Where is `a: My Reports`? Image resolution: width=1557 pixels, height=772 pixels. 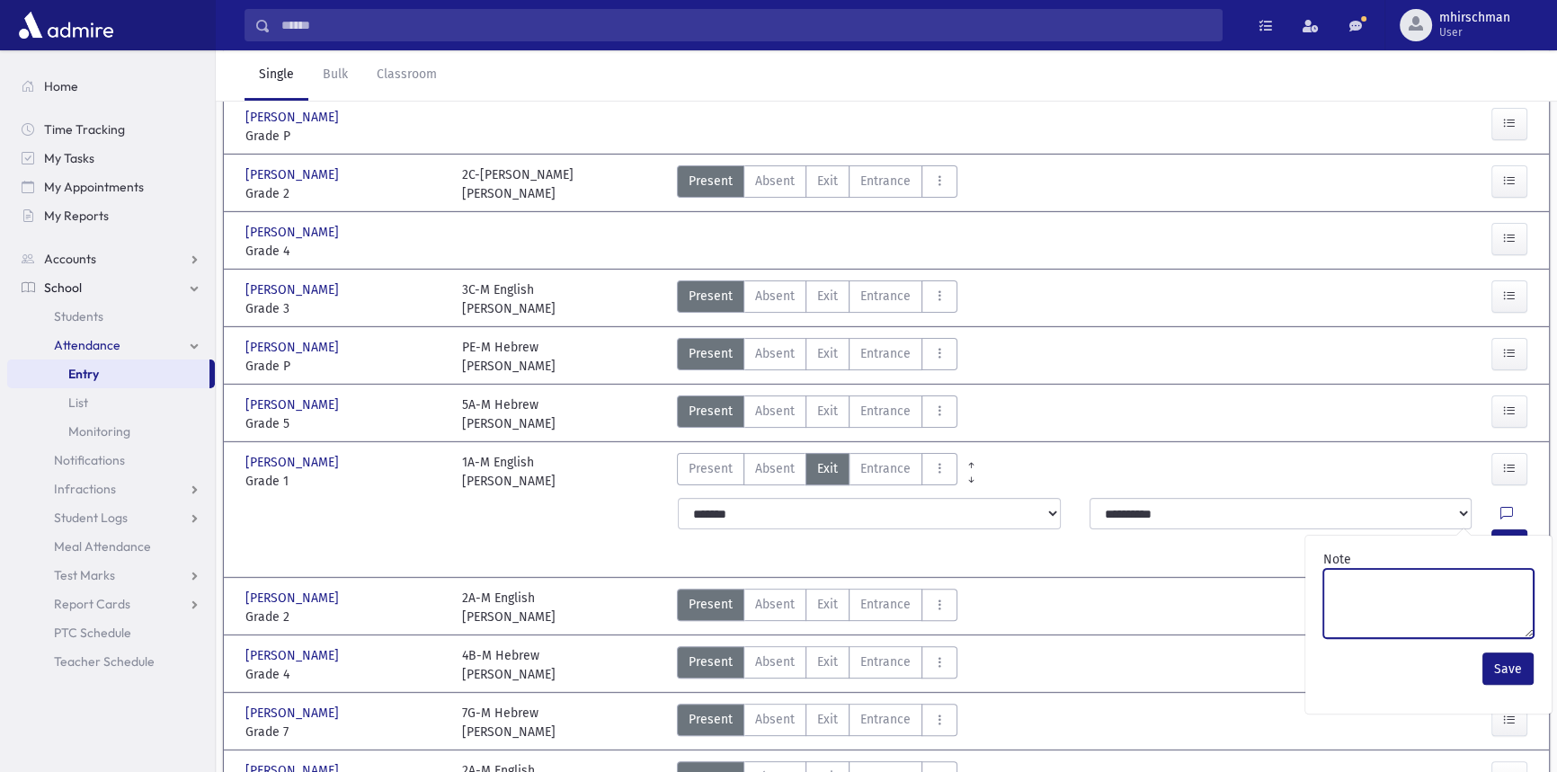 a: My Reports is located at coordinates (111, 216).